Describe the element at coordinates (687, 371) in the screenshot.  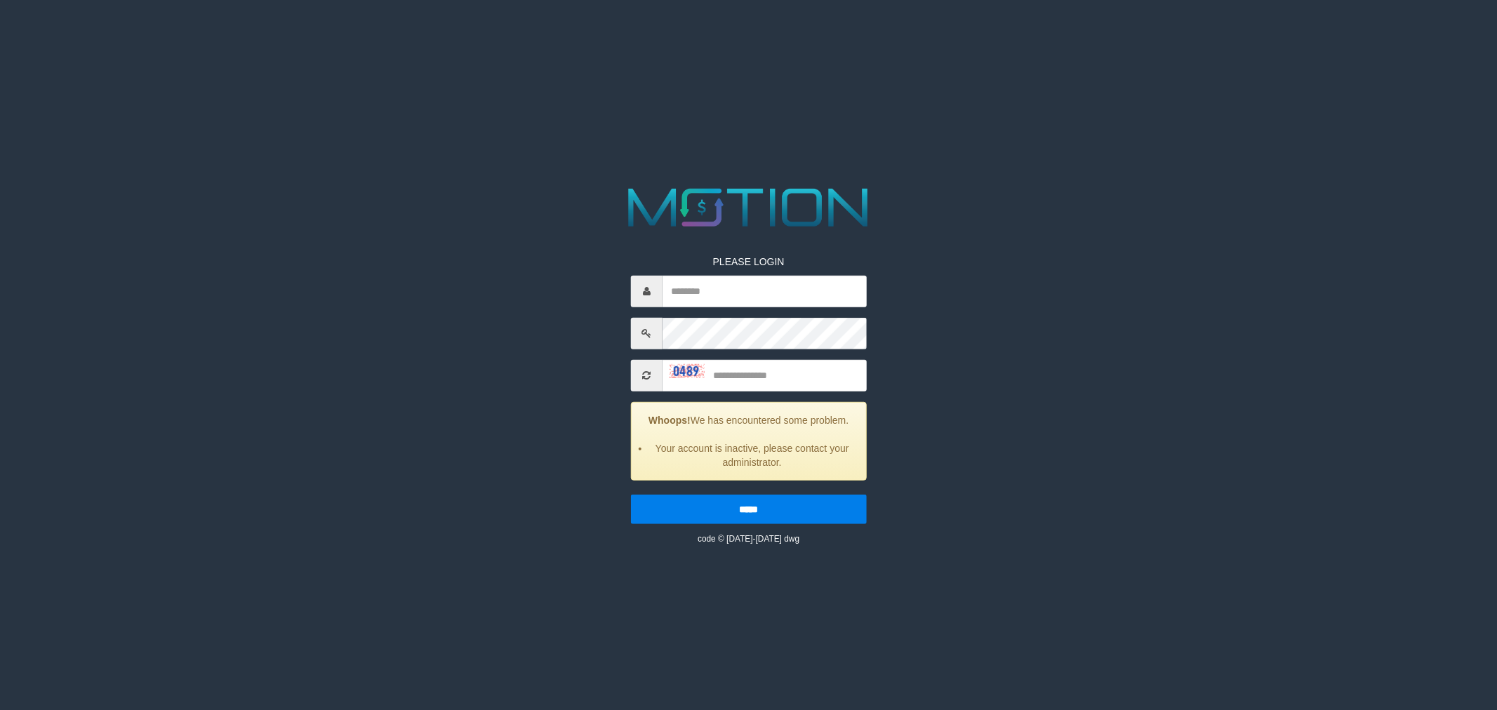
I see `img: captcha` at that location.